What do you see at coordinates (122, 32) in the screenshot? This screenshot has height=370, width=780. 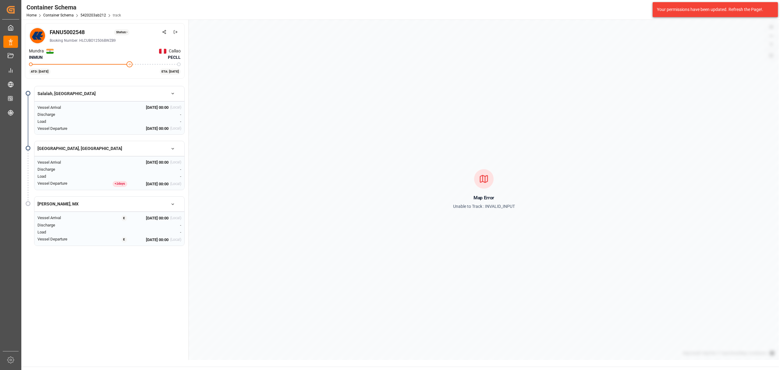 I see `div: Status: -` at bounding box center [122, 32].